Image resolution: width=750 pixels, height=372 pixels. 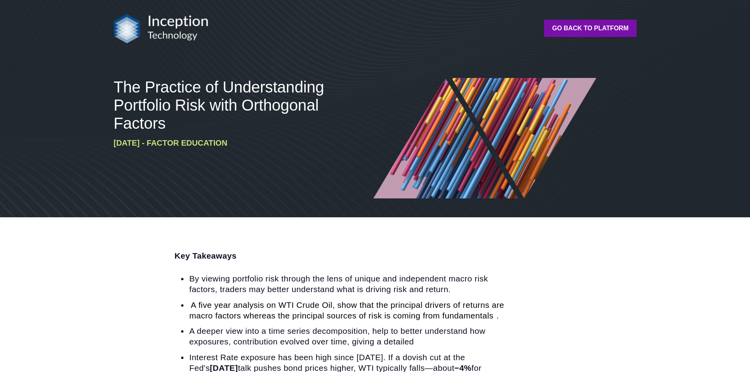 I want to click on mark: A five year analysis on WTI Crude Oil, show that the principal drivers of returns are macro facto..., so click(x=347, y=310).